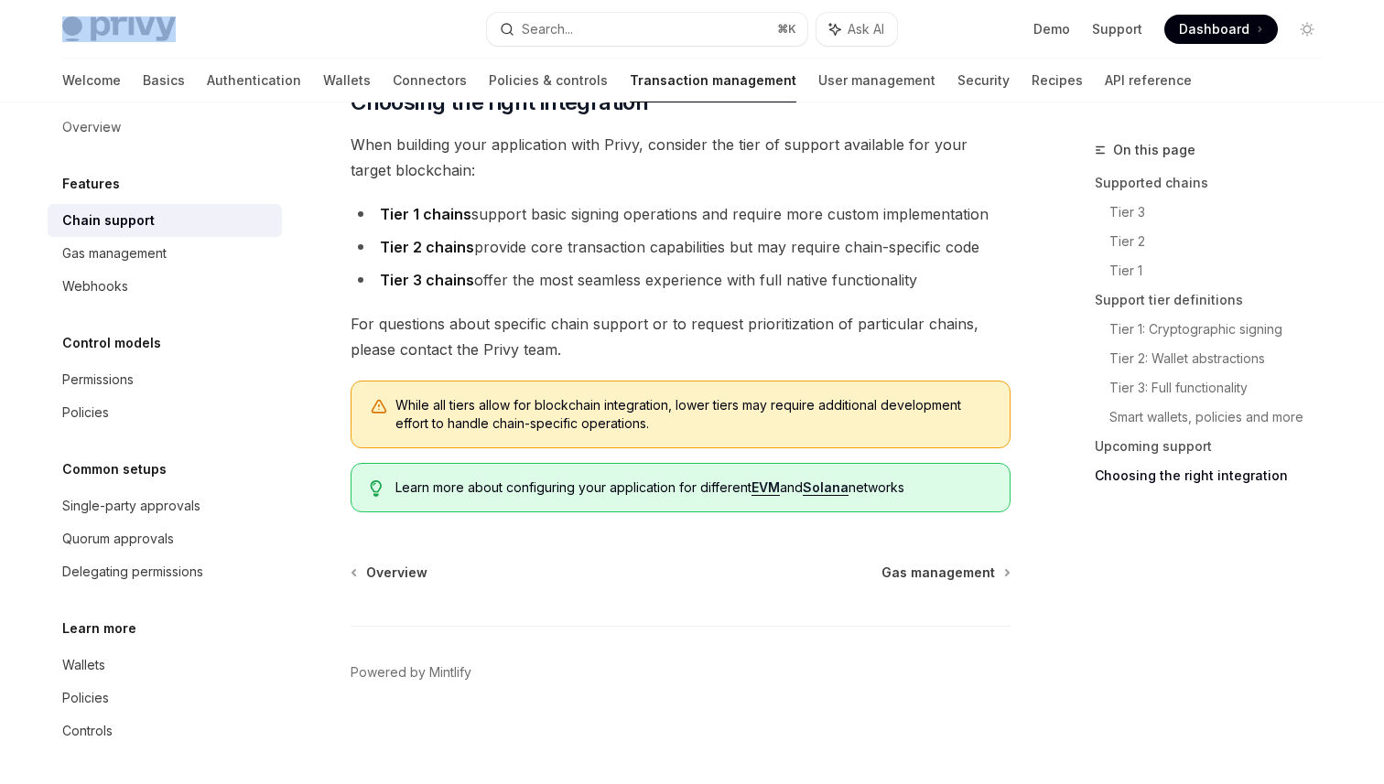 Image resolution: width=1384 pixels, height=784 pixels. What do you see at coordinates (680, 337) in the screenshot?
I see `span: For questions about specific chain support or to request prioritization of particular chains, ple...` at bounding box center [680, 337].